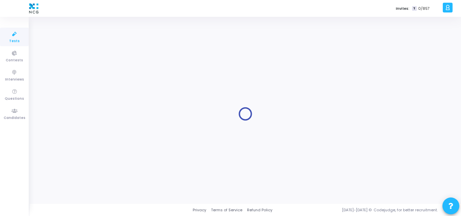 The height and width of the screenshot is (216, 461). What do you see at coordinates (424, 8) in the screenshot?
I see `span: 0/857` at bounding box center [424, 8].